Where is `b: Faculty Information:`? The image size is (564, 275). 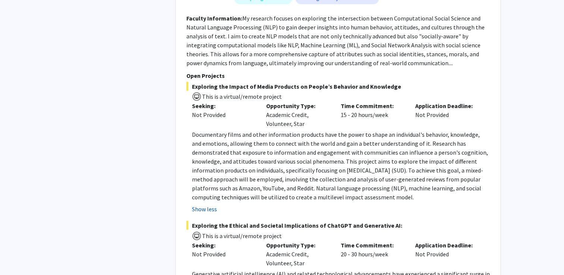
b: Faculty Information: is located at coordinates (214, 18).